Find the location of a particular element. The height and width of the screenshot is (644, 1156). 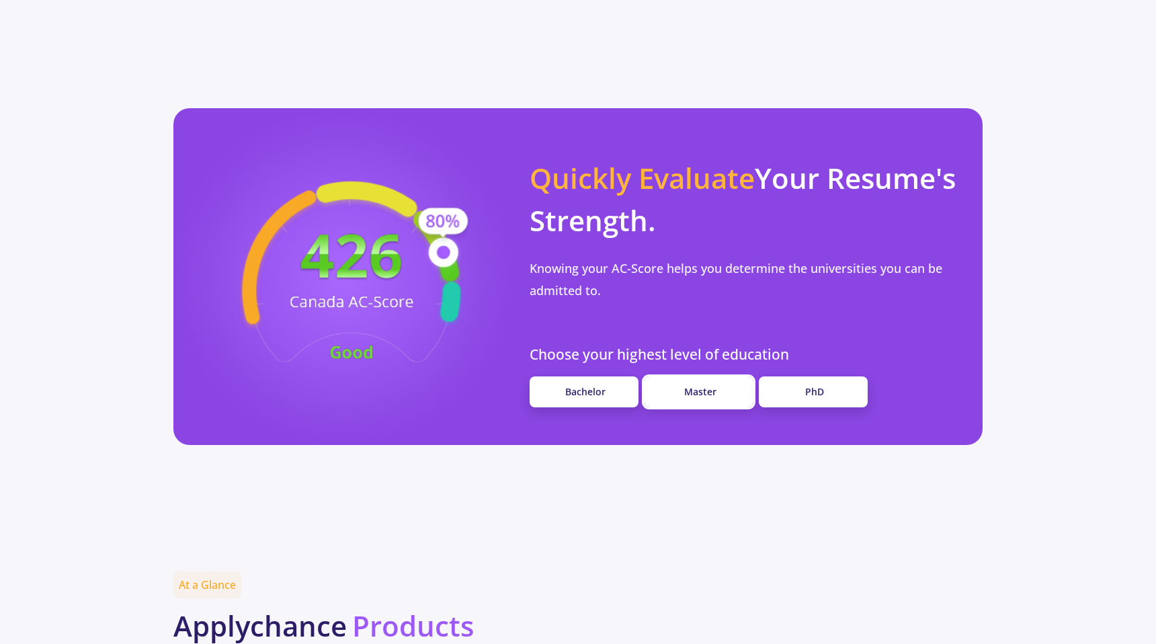

span: Quickly Evaluate is located at coordinates (642, 177).